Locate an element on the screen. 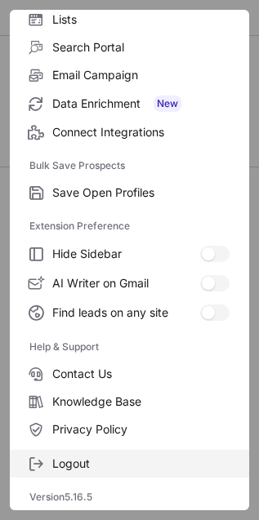 The image size is (259, 520). label: Extension Preference is located at coordinates (129, 226).